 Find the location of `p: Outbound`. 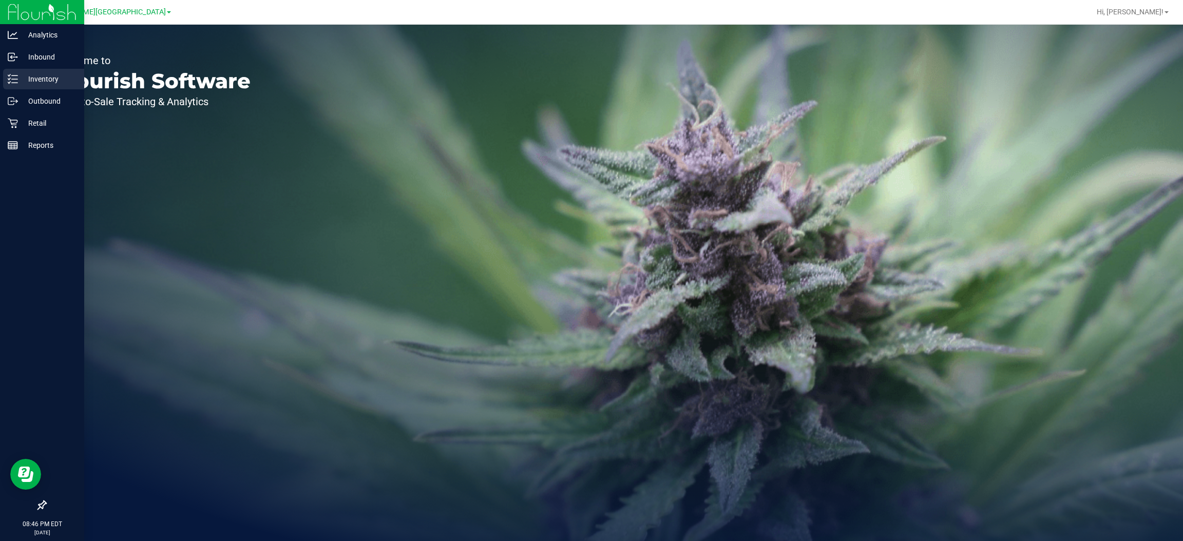

p: Outbound is located at coordinates (49, 101).